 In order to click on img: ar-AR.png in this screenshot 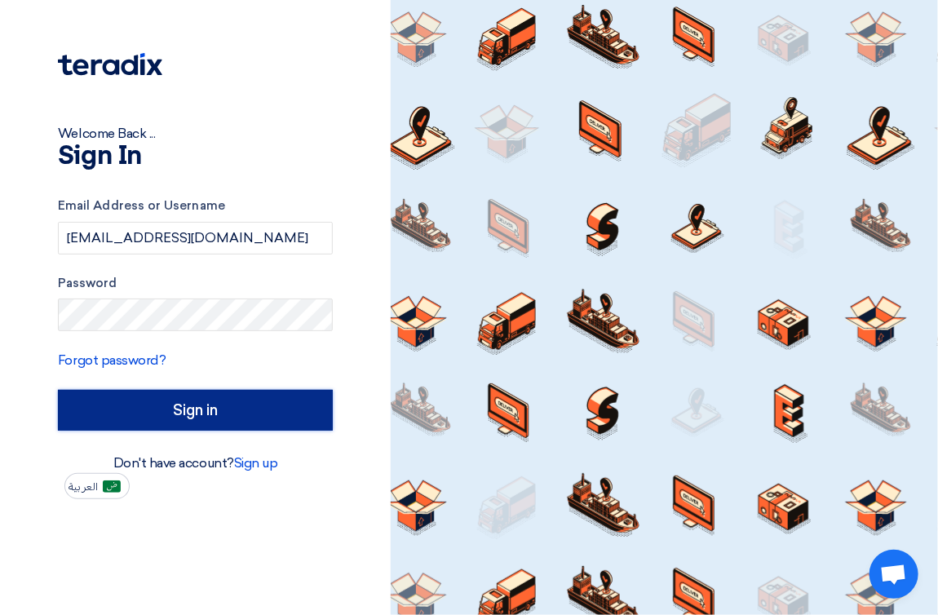, I will do `click(112, 486)`.